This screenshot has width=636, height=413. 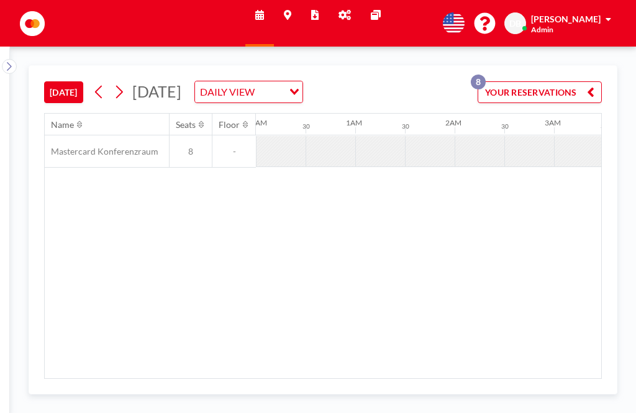 What do you see at coordinates (101, 152) in the screenshot?
I see `span: Mastercard Konferenzraum` at bounding box center [101, 152].